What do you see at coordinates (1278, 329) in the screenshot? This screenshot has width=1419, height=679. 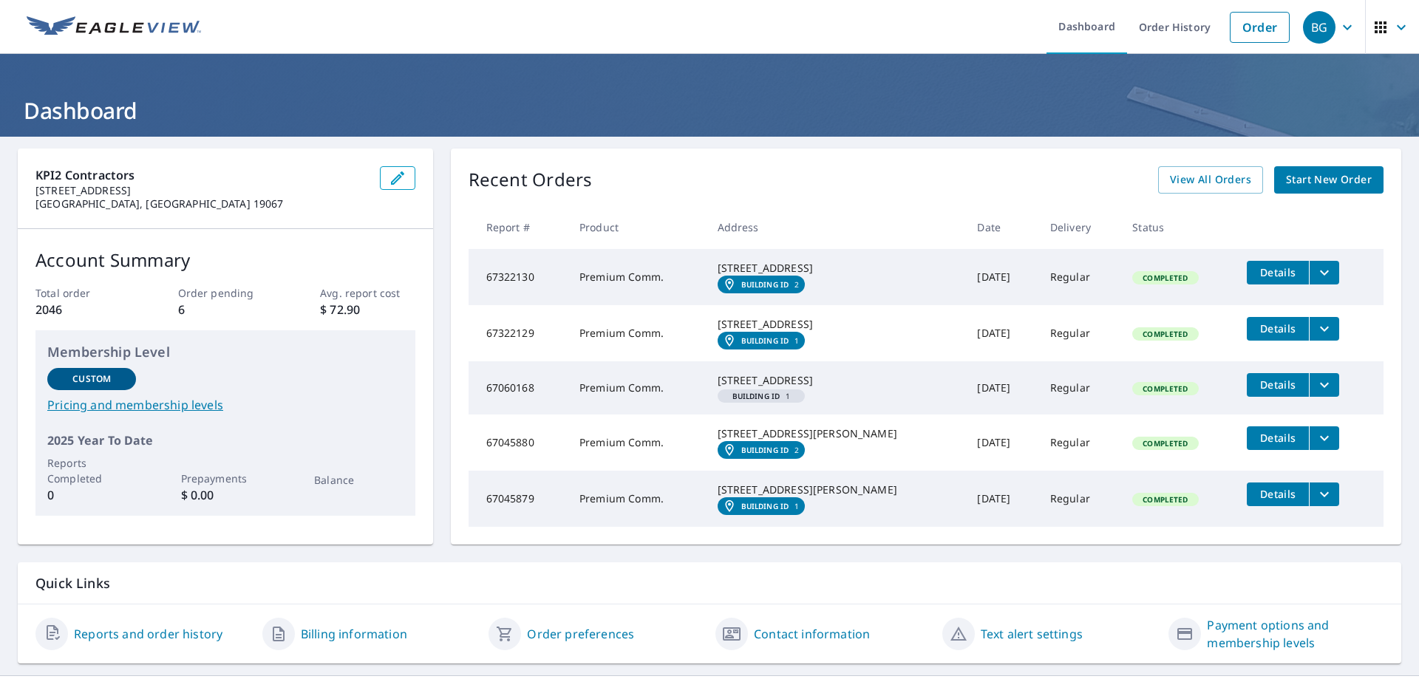 I see `button: detailsBtn-67322129` at bounding box center [1278, 329].